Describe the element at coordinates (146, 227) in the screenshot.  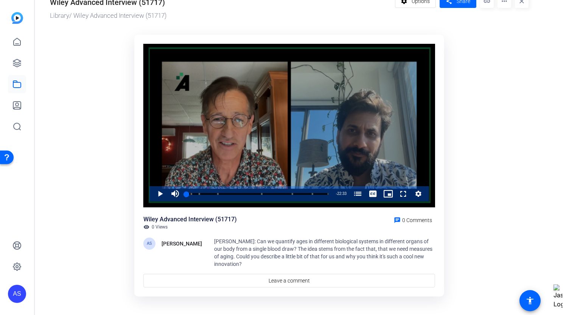
I see `mat-icon: visibility` at that location.